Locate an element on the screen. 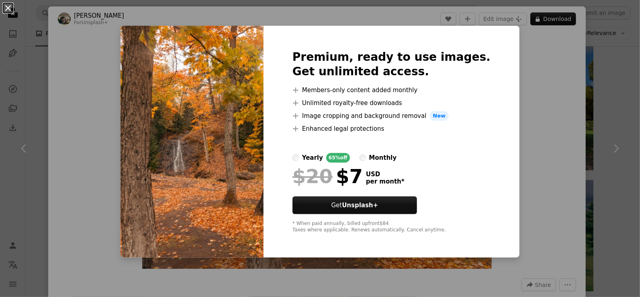 The height and width of the screenshot is (297, 640). div: * When paid annually, billed upfront $84 Taxes where applicable. Renews automatically. Cancel any... is located at coordinates (392, 227).